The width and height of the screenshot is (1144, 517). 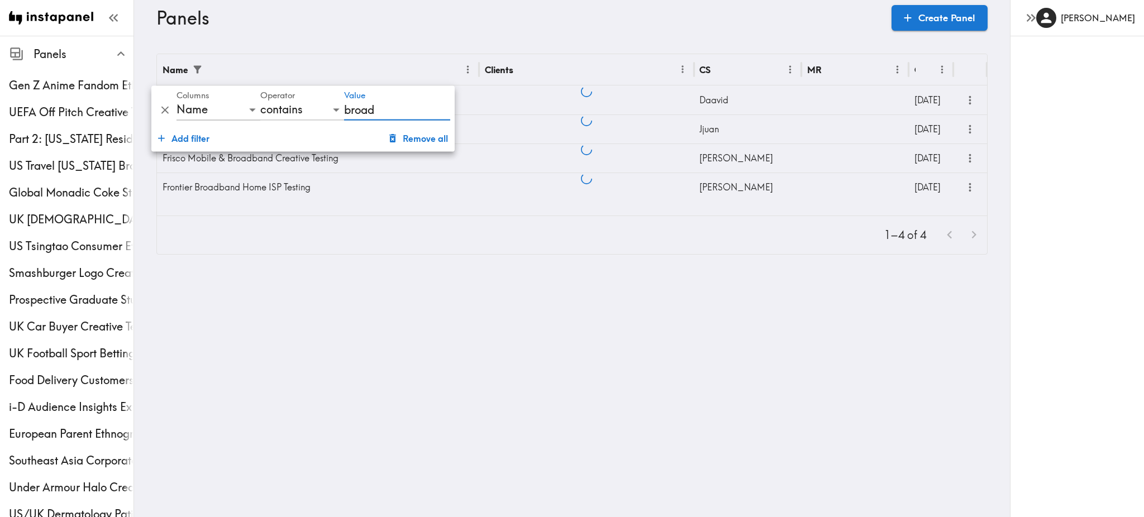 I want to click on div: Global Monadic Coke Study, so click(x=71, y=193).